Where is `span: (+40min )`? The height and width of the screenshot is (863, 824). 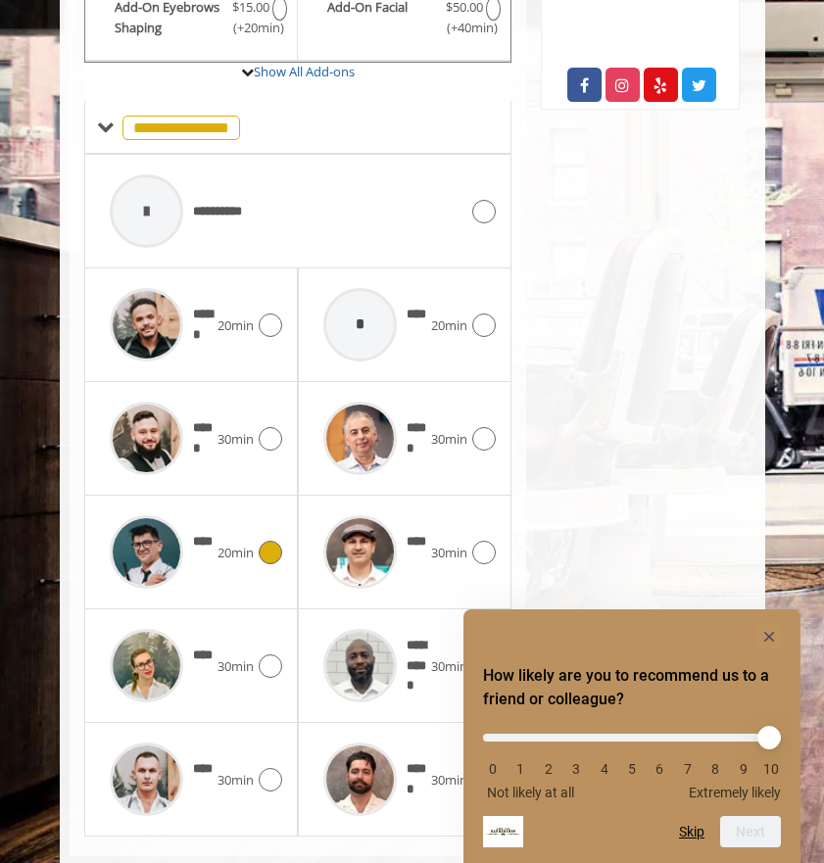
span: (+40min ) is located at coordinates (465, 27).